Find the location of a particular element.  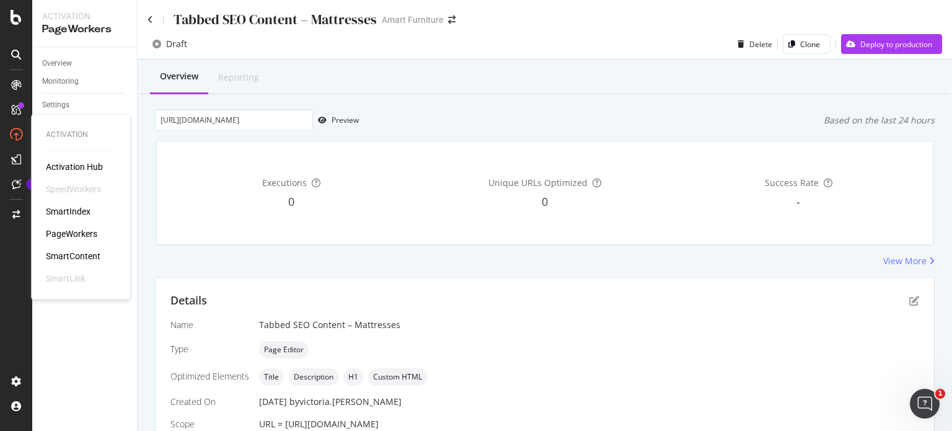

div: Scope is located at coordinates (210, 424).